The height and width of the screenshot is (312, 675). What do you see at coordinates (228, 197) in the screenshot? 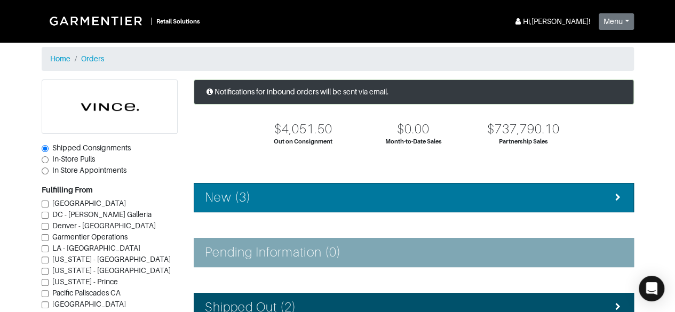
I see `h4: New (3)` at bounding box center [228, 197].